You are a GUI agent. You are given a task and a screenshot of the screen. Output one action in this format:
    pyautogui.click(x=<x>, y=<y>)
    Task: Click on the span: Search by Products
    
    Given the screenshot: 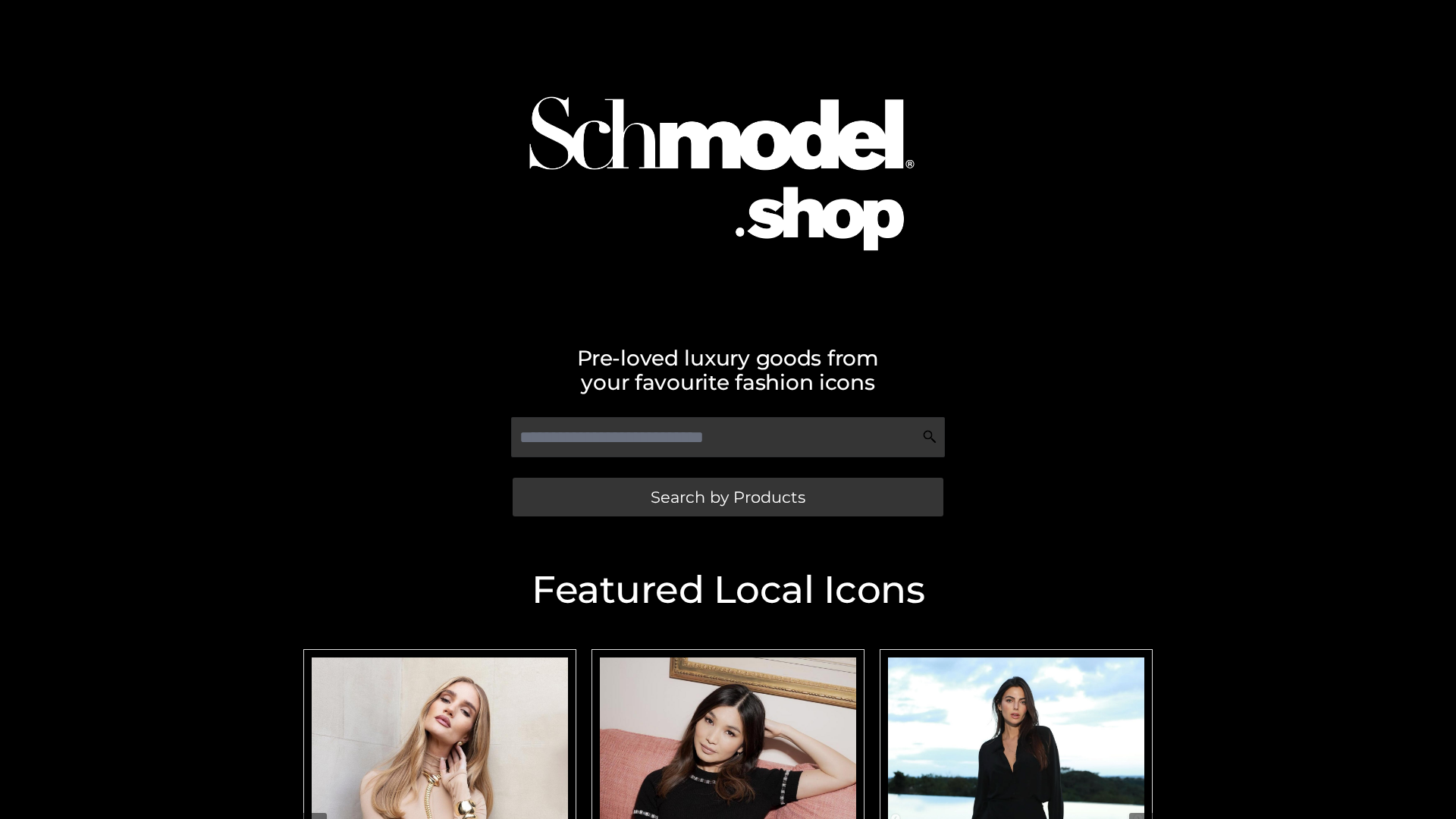 What is the action you would take?
    pyautogui.click(x=728, y=497)
    